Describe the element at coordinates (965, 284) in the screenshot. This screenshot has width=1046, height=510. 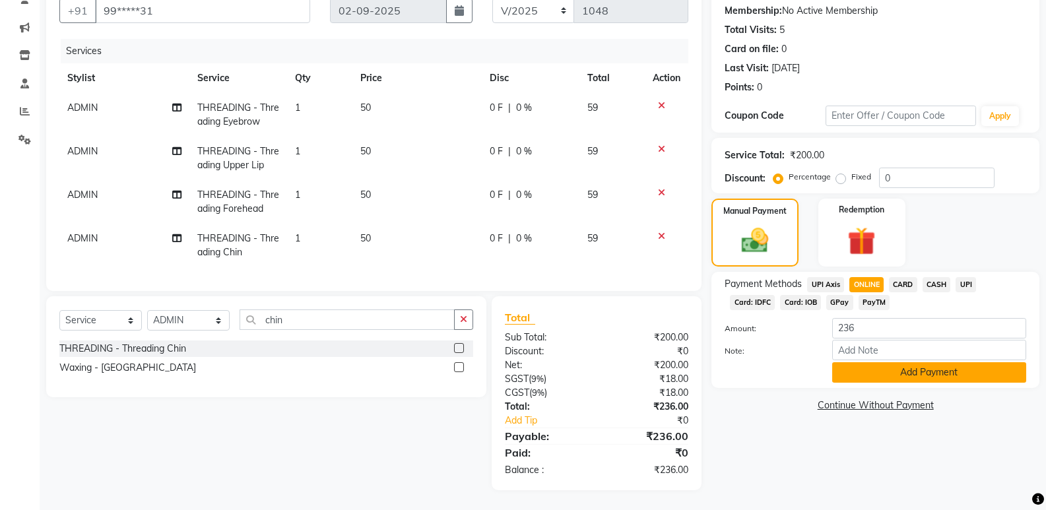
I see `span: UPI` at that location.